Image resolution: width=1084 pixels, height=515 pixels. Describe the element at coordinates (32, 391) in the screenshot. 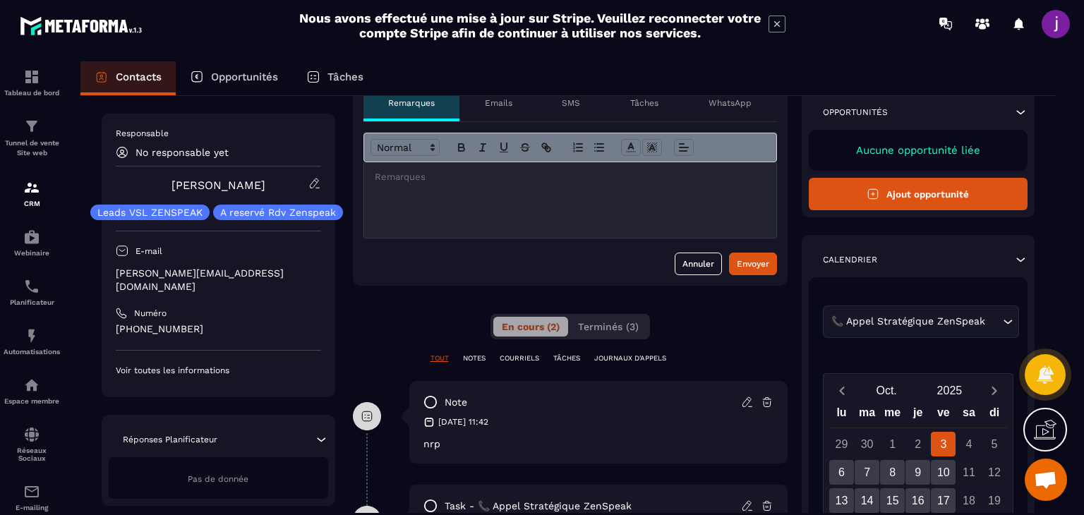

I see `a: automationsautomationsEspace membre` at that location.